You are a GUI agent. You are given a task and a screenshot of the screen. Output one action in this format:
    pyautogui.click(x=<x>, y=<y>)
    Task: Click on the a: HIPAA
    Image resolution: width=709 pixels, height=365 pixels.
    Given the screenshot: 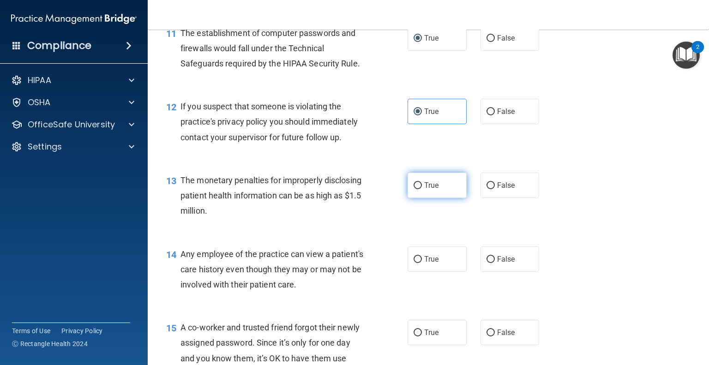 What is the action you would take?
    pyautogui.click(x=72, y=80)
    